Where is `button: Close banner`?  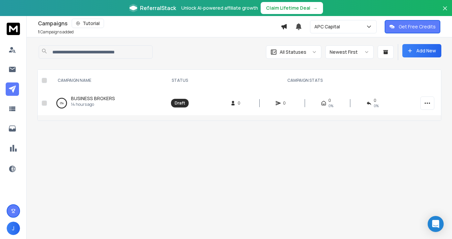
button: Close banner is located at coordinates (445, 12).